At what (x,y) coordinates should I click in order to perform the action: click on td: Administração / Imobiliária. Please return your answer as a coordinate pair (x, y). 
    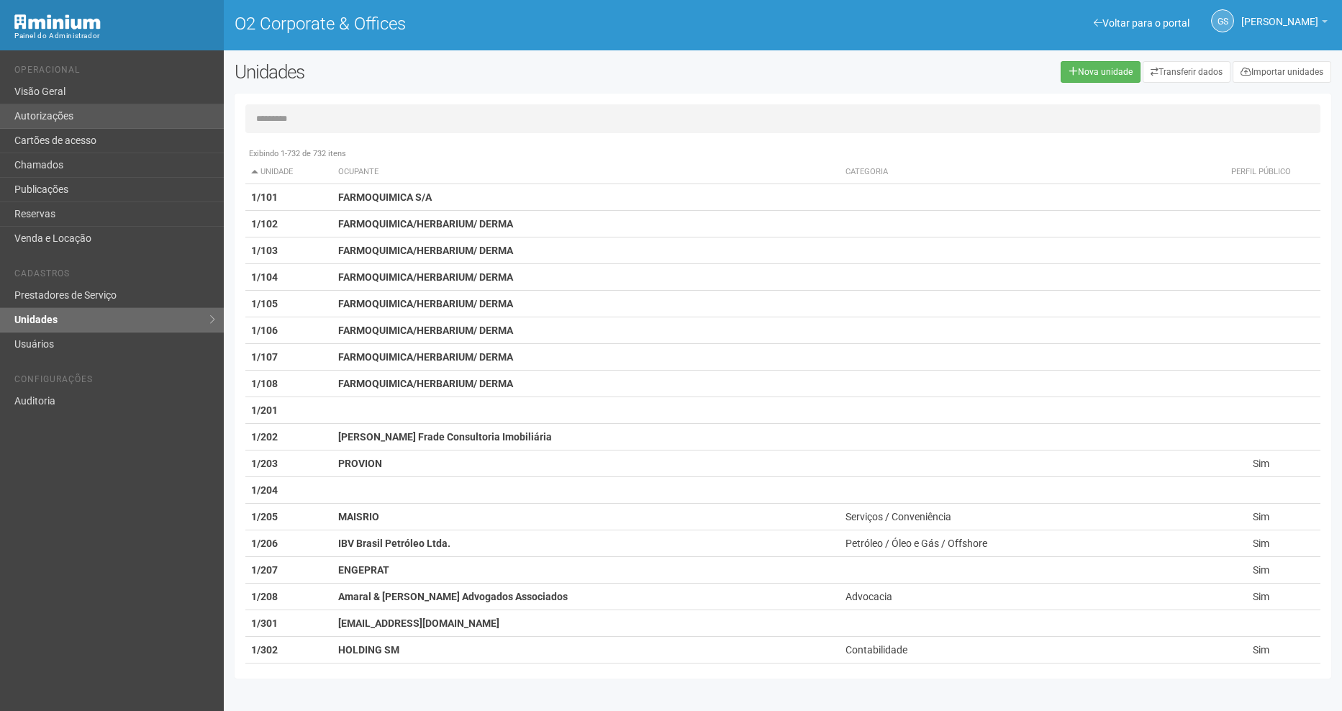
    Looking at the image, I should click on (1020, 676).